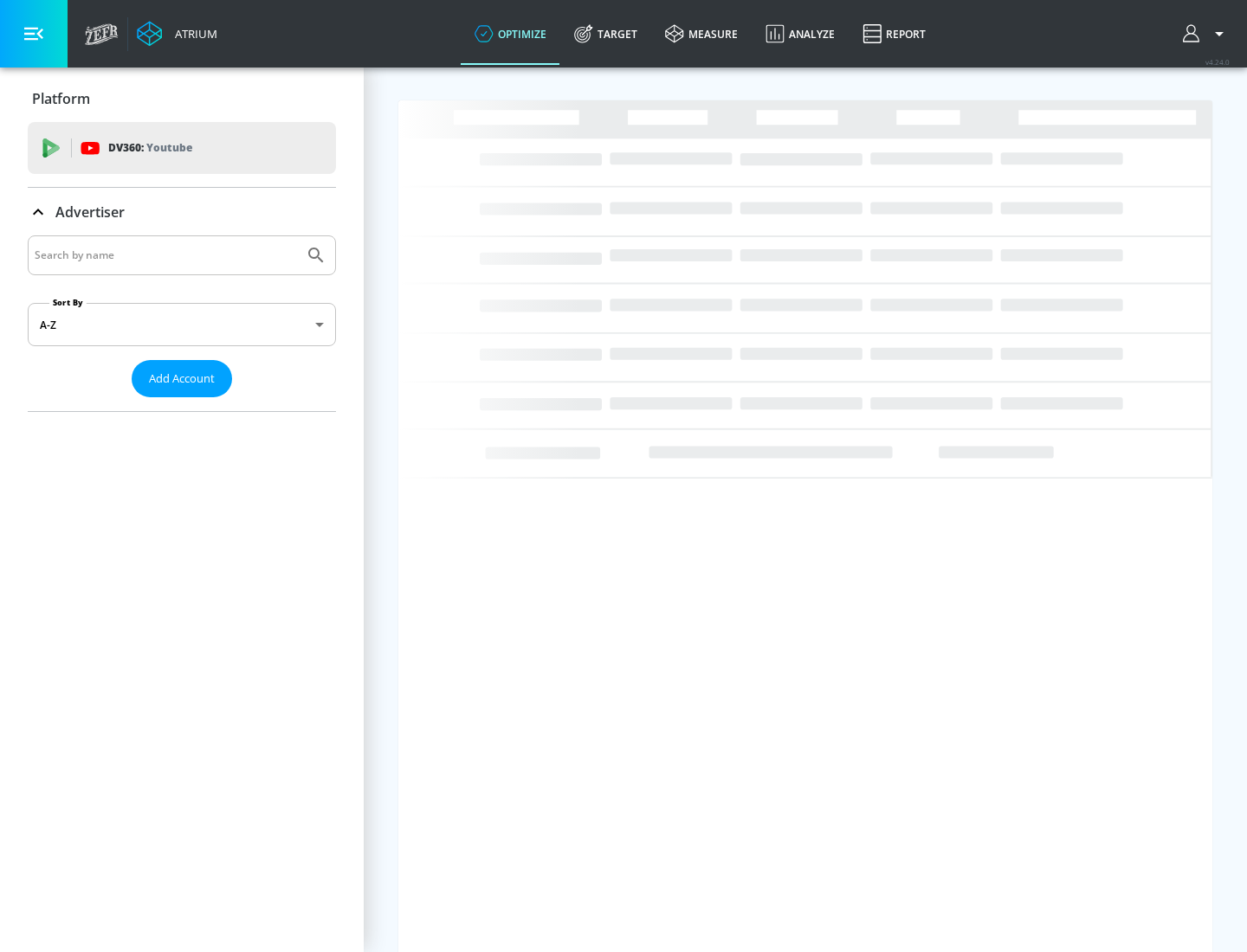  Describe the element at coordinates (510, 34) in the screenshot. I see `a: optimize` at that location.